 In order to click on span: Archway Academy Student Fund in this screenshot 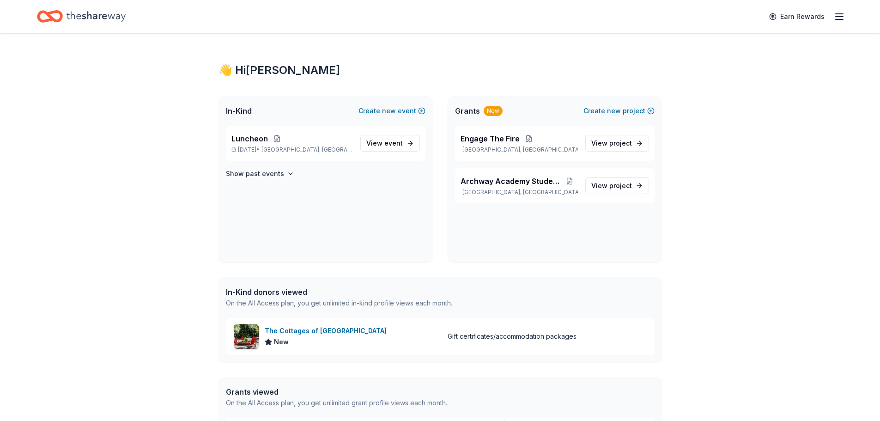, I will do `click(511, 181)`.